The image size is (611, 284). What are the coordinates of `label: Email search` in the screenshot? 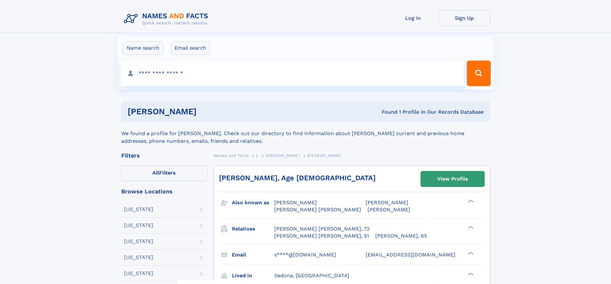 It's located at (190, 48).